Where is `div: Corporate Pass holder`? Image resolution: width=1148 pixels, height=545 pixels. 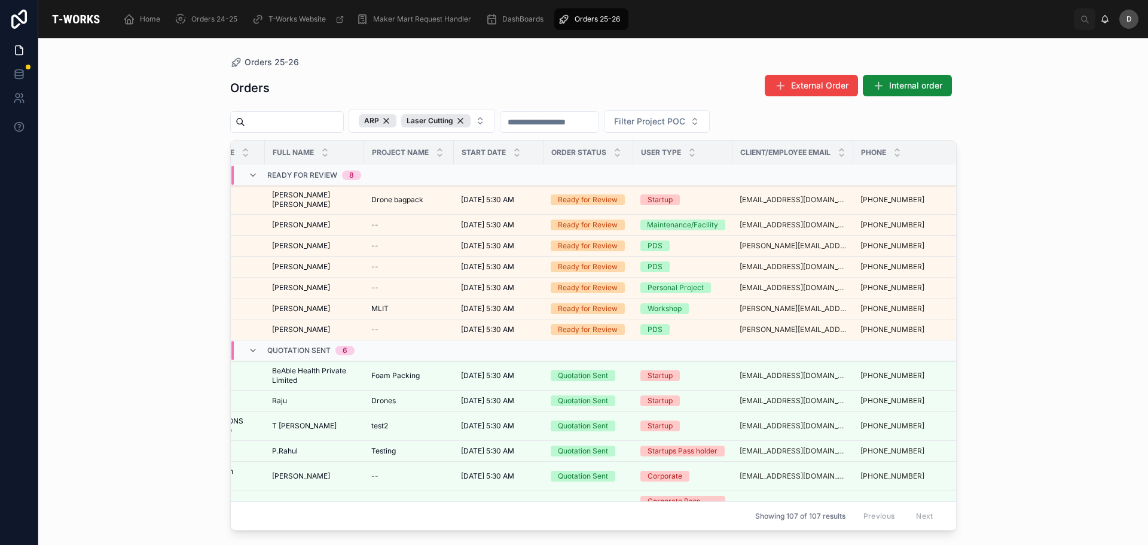 div: Corporate Pass holder is located at coordinates (683, 506).